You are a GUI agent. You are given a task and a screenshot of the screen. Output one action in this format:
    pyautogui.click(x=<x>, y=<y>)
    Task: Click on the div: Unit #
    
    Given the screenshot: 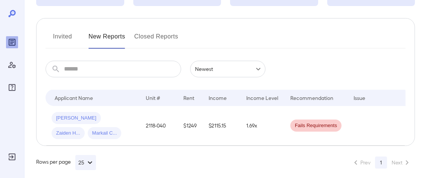 What is the action you would take?
    pyautogui.click(x=153, y=98)
    